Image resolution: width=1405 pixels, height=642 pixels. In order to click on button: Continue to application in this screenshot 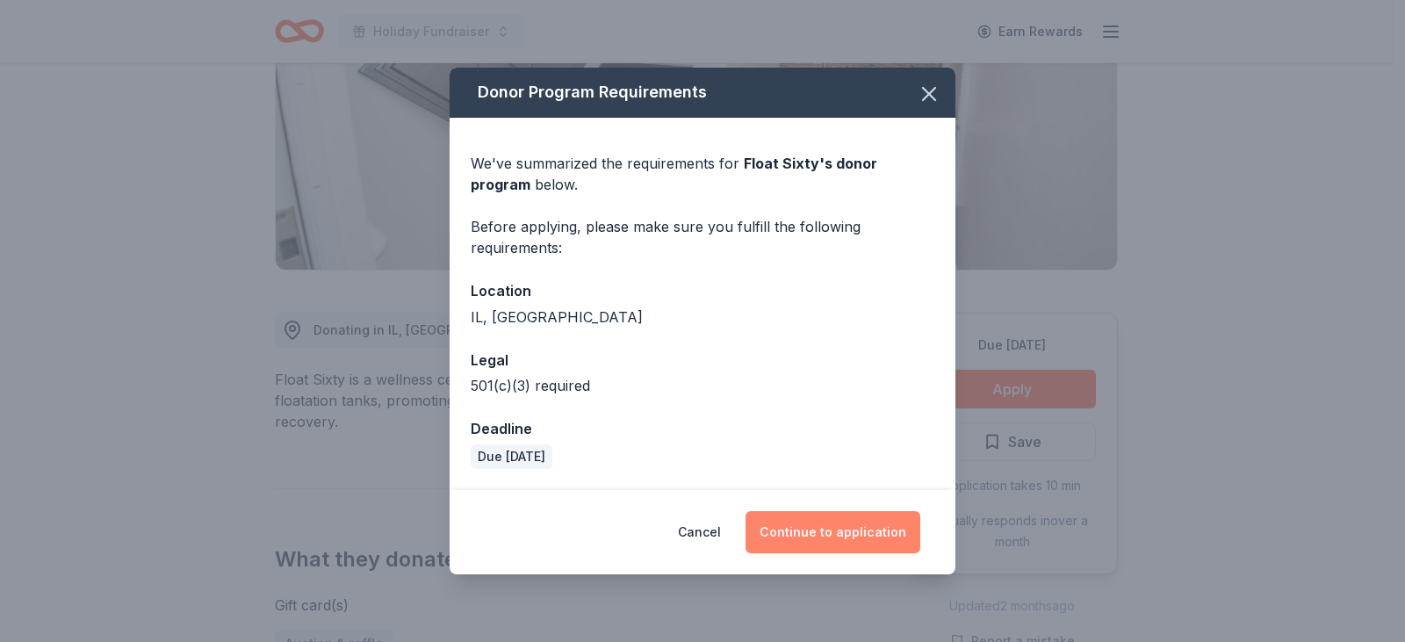, I will do `click(833, 532)`.